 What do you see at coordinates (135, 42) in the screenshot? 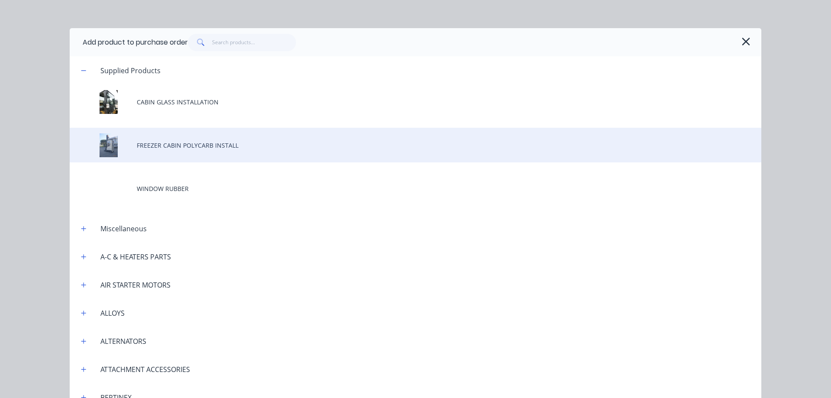
I see `div: Add product to purchase order` at bounding box center [135, 42].